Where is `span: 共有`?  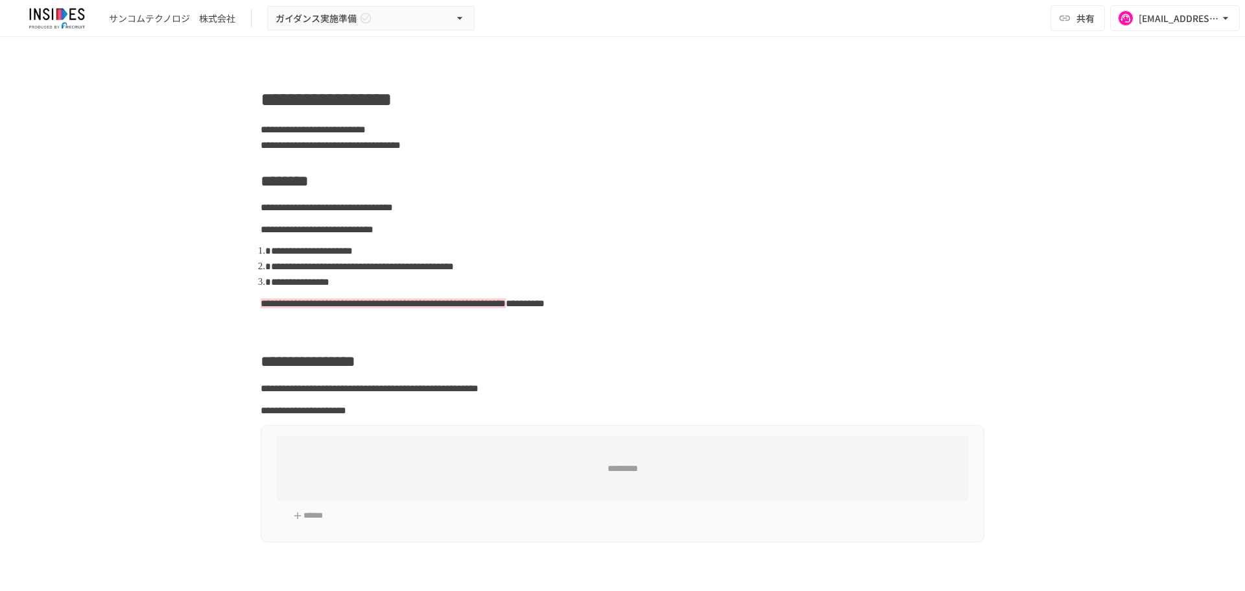
span: 共有 is located at coordinates (1085, 18).